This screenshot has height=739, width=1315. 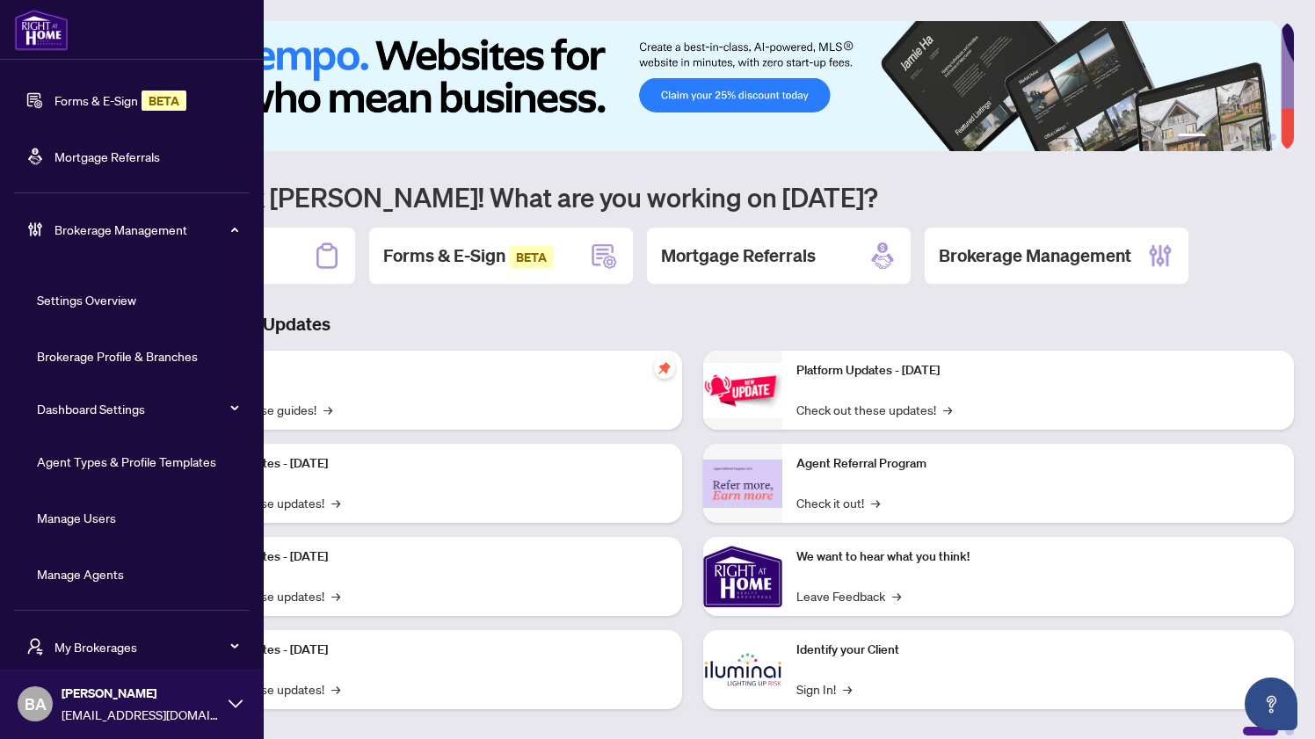 What do you see at coordinates (86, 300) in the screenshot?
I see `a: Settings Overview` at bounding box center [86, 300].